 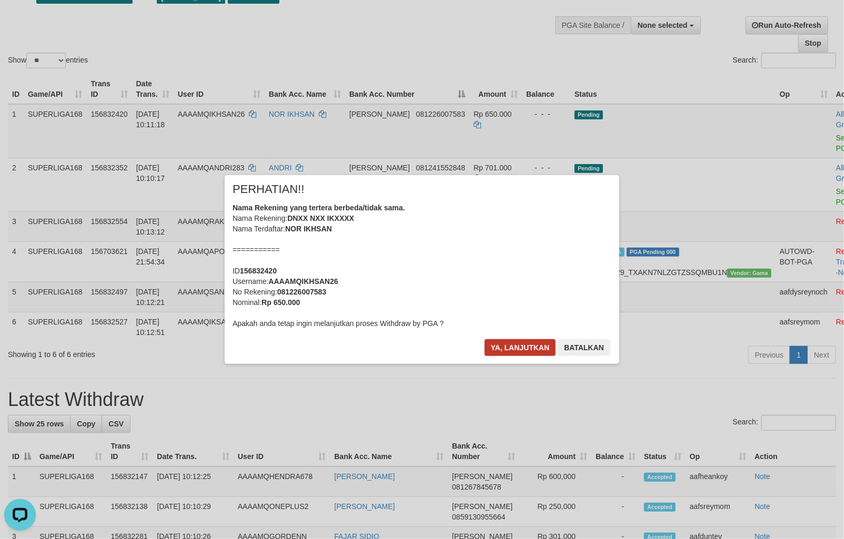 I want to click on span: PERHATIAN!!, so click(x=268, y=189).